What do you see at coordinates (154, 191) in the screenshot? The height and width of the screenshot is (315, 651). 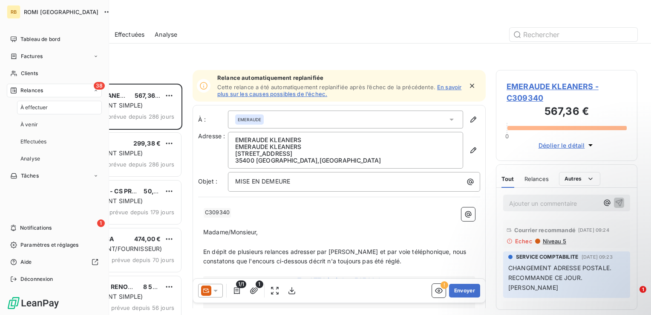 I see `span: 50,11 €` at bounding box center [154, 191].